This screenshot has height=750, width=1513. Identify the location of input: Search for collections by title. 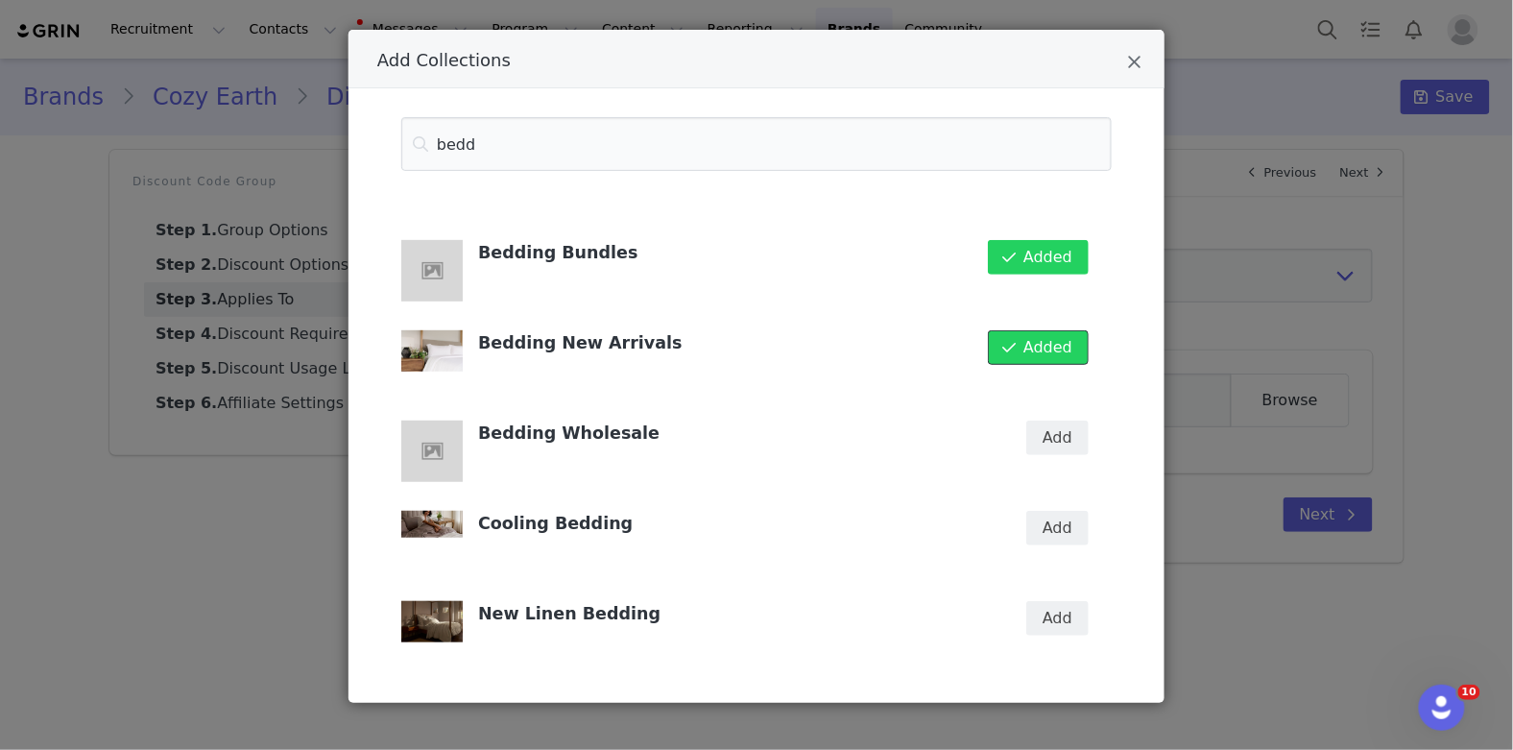
(757, 144).